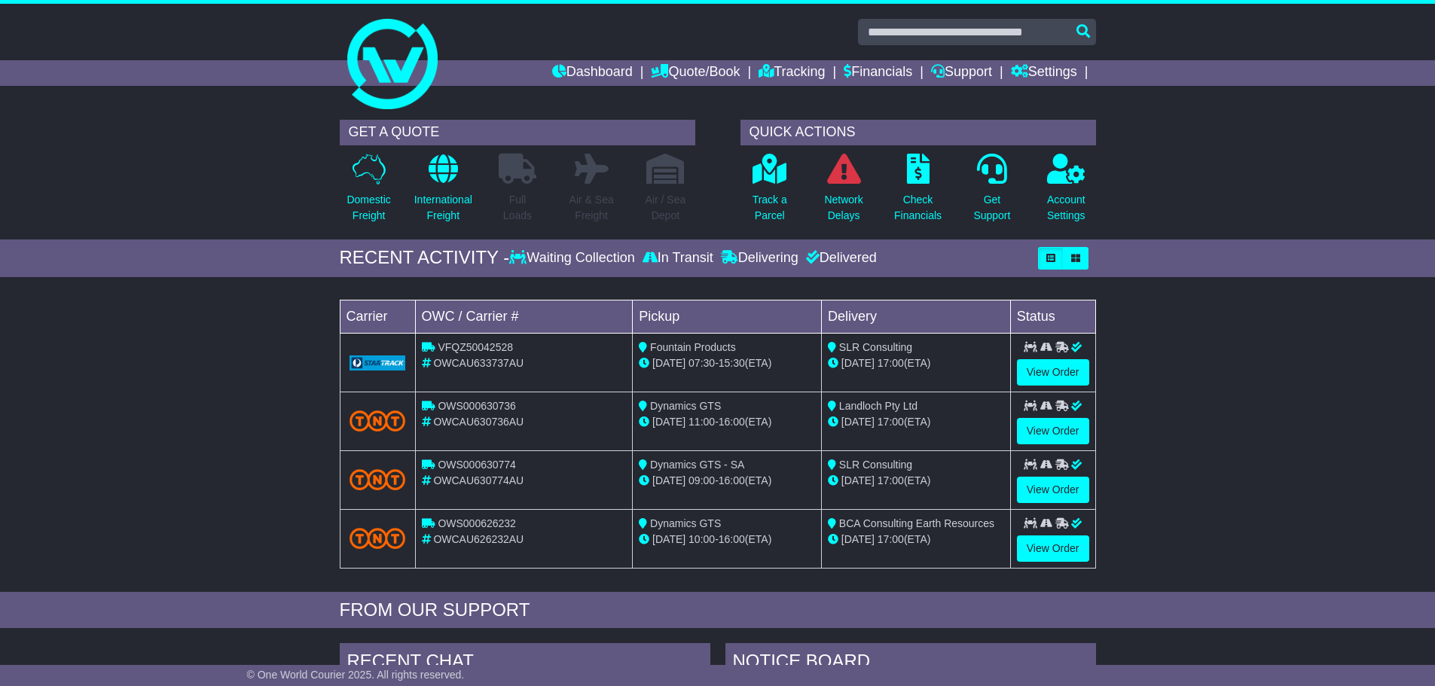 The height and width of the screenshot is (686, 1435). What do you see at coordinates (792, 73) in the screenshot?
I see `a: Tracking` at bounding box center [792, 73].